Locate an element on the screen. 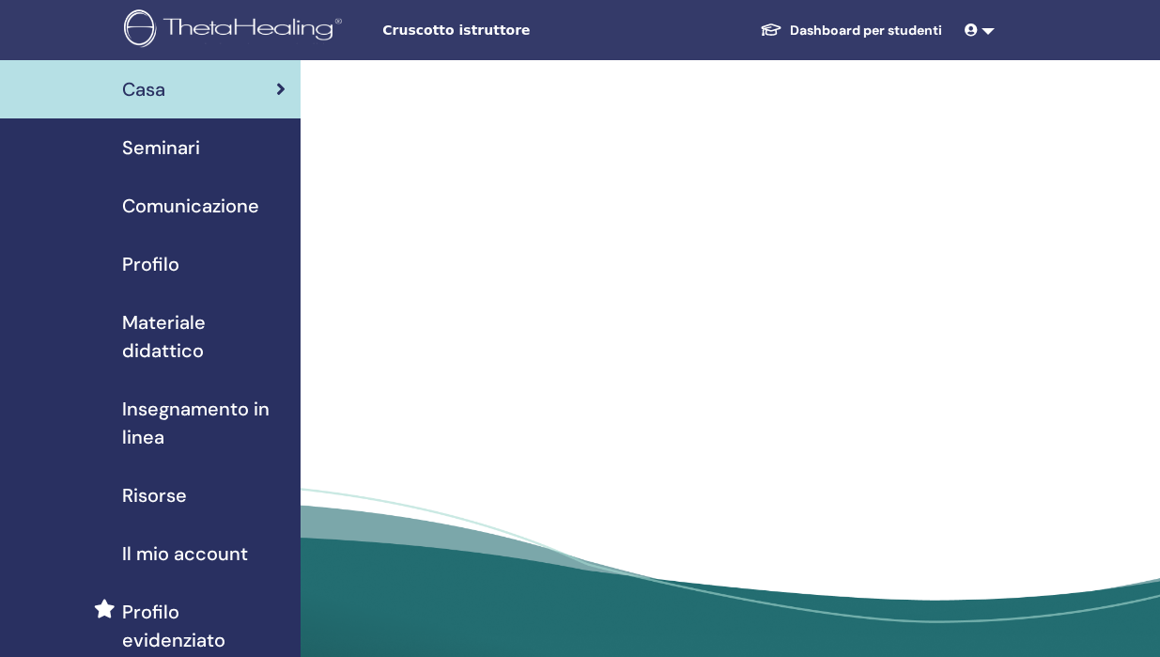  img: graduation-cap-white.svg is located at coordinates (771, 29).